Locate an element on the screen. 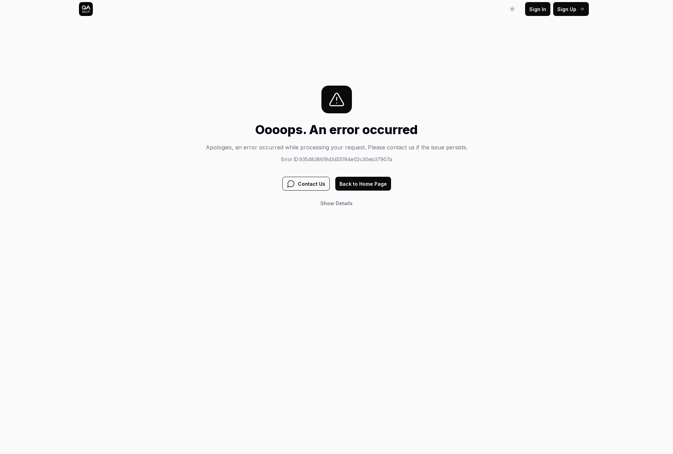 The width and height of the screenshot is (673, 454). a: Back to Home Page is located at coordinates (363, 184).